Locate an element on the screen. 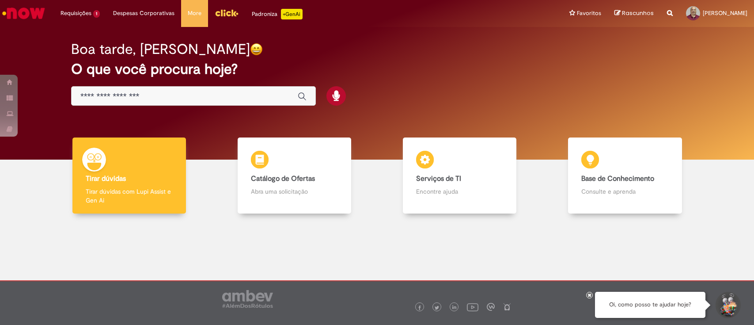  a: Rascunhos is located at coordinates (634, 13).